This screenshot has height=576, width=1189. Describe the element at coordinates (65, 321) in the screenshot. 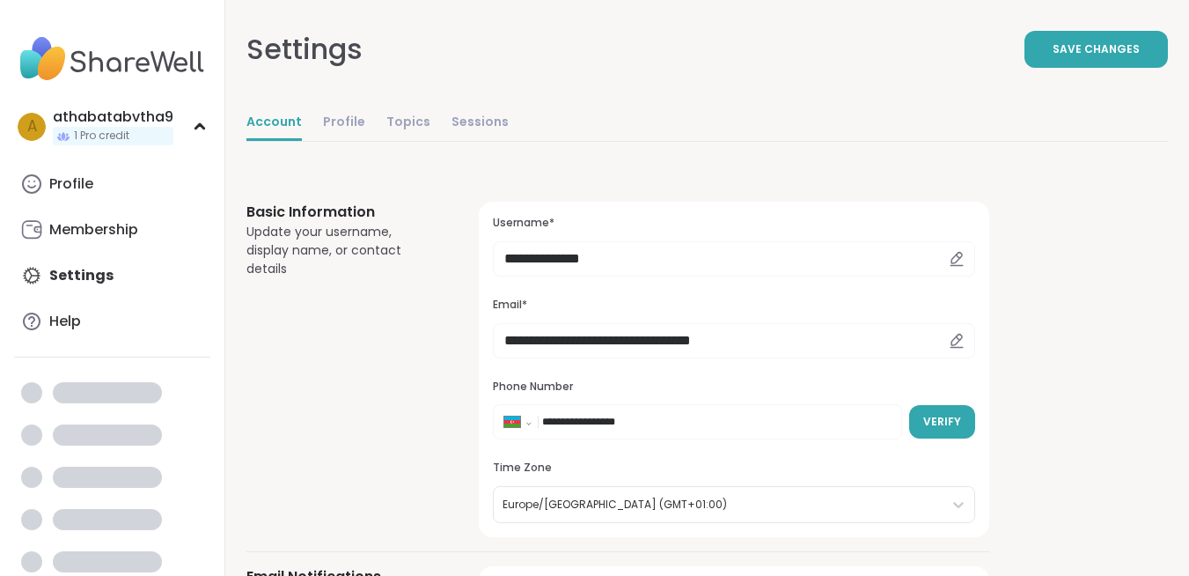

I see `div: Help` at that location.